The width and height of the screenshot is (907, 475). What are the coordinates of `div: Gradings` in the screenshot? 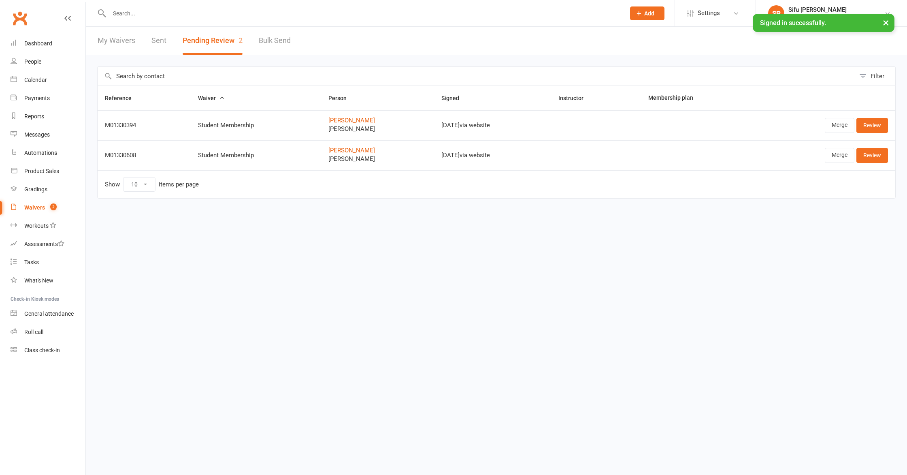 It's located at (36, 189).